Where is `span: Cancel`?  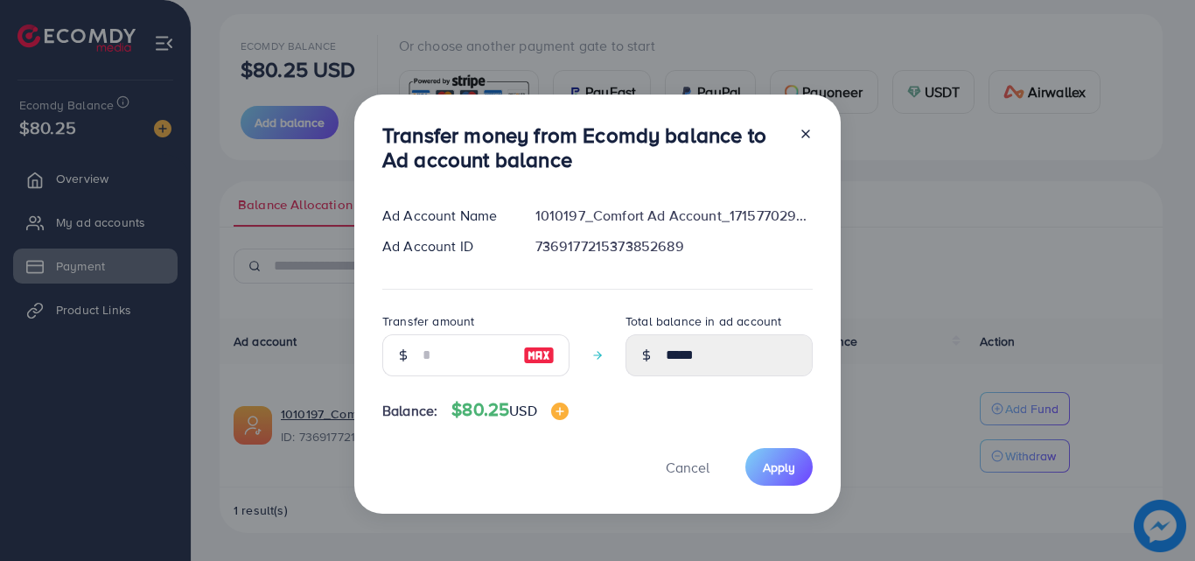 span: Cancel is located at coordinates (688, 467).